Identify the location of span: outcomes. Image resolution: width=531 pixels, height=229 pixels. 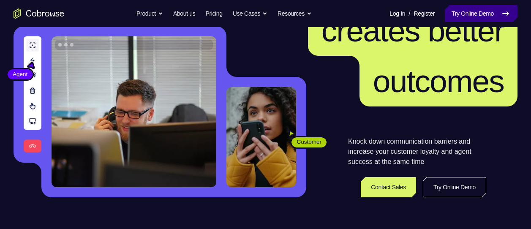
(438, 81).